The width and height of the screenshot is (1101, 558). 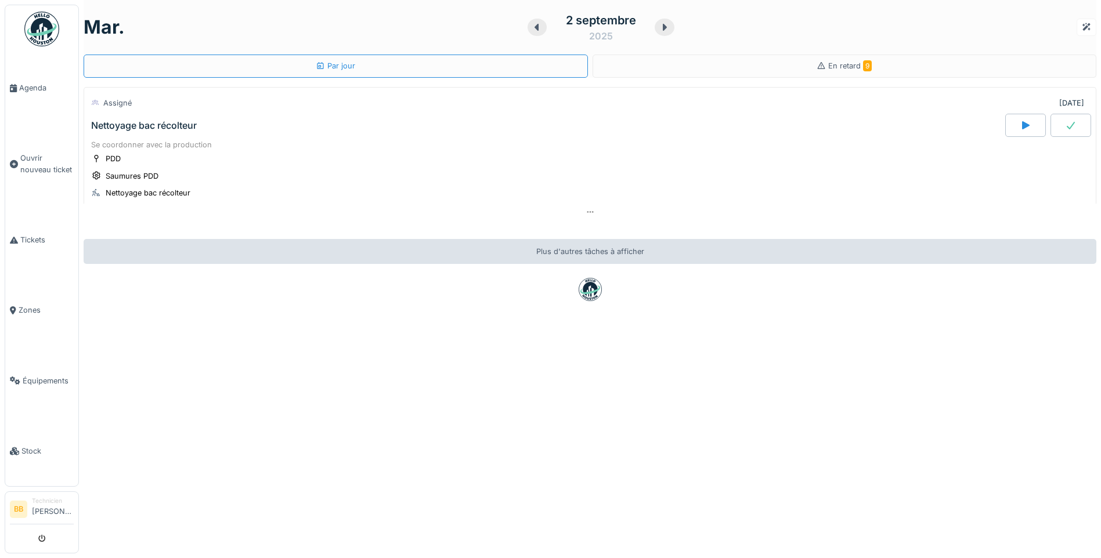 What do you see at coordinates (42, 240) in the screenshot?
I see `a: Tickets` at bounding box center [42, 240].